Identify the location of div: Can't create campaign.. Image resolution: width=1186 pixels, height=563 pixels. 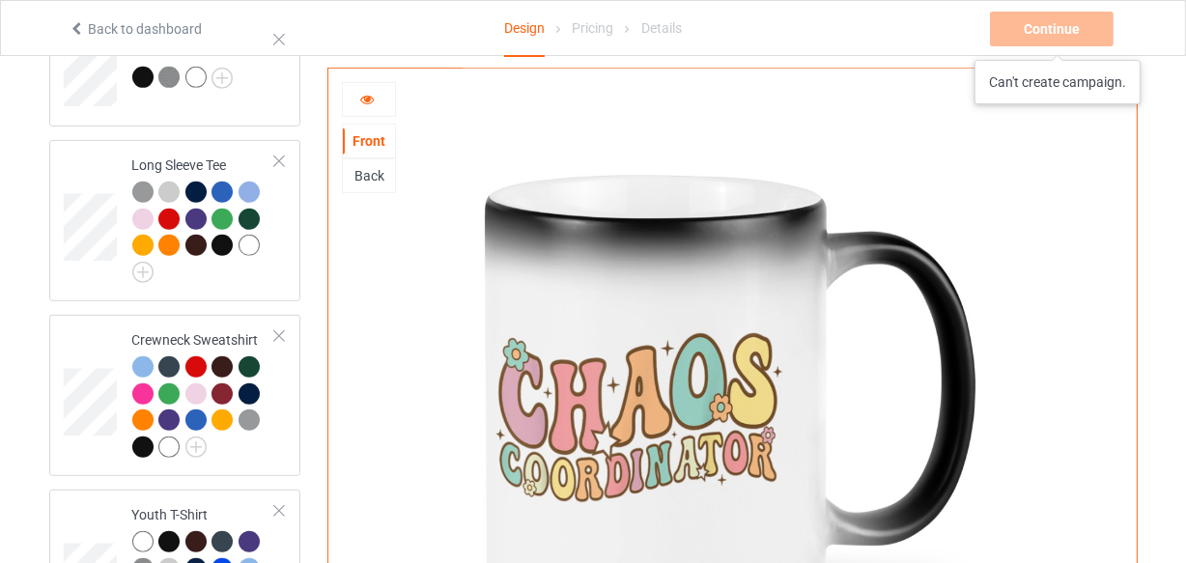
(1058, 82).